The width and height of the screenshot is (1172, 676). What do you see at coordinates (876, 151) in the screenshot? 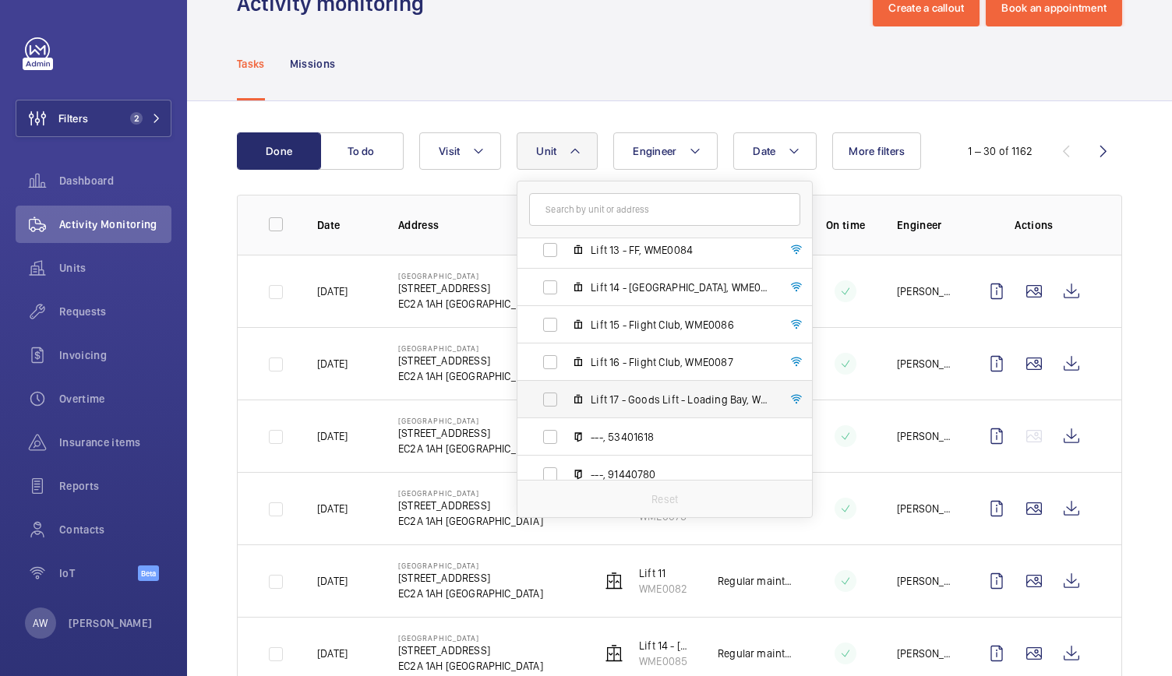
I see `span: More filters` at bounding box center [876, 151].